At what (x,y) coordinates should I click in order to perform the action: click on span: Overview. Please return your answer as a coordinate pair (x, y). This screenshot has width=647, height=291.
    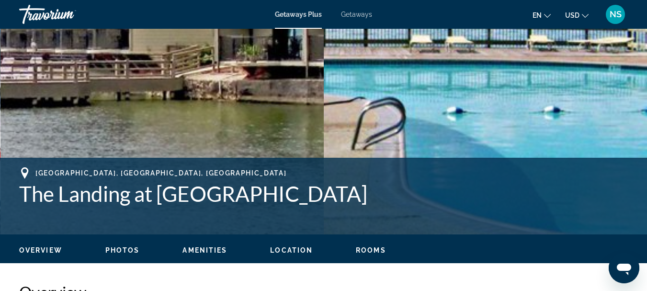
    Looking at the image, I should click on (41, 250).